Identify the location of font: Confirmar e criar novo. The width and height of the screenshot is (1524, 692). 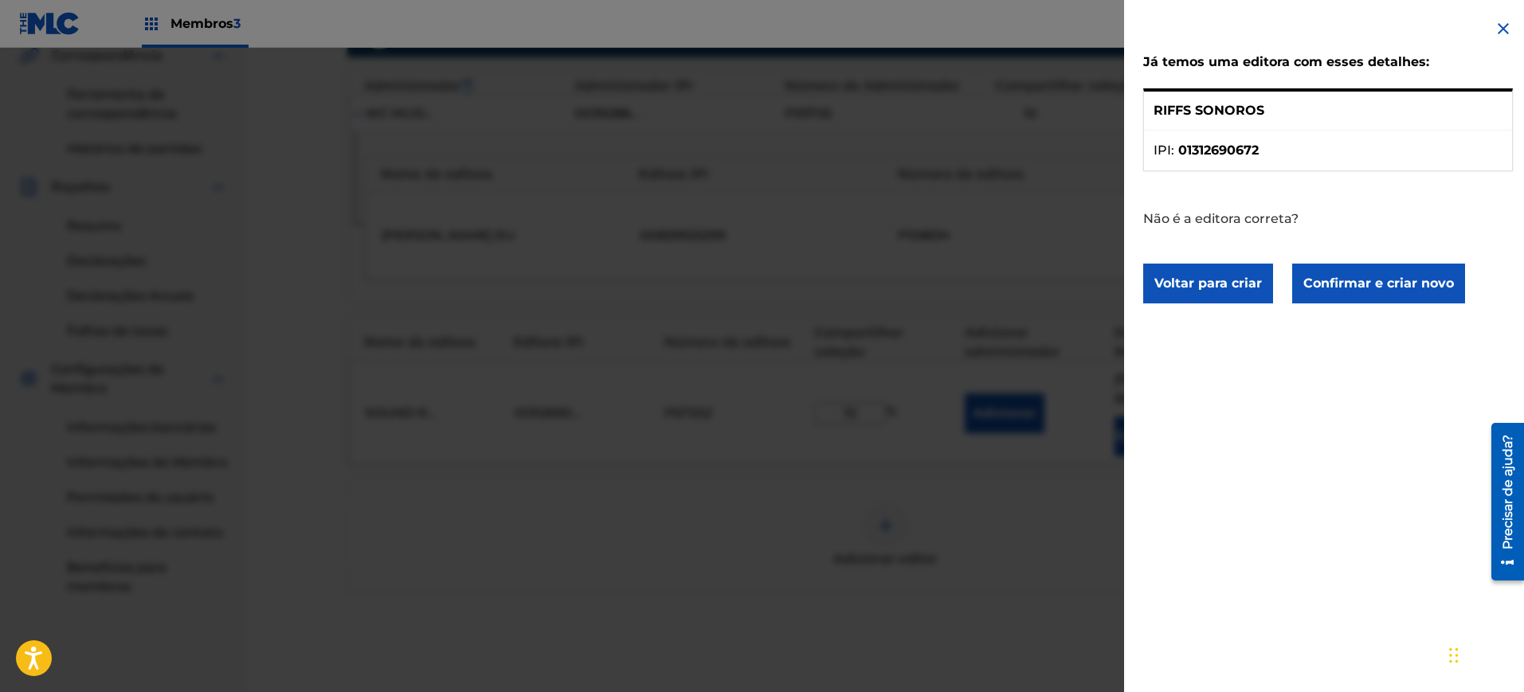
(1379, 283).